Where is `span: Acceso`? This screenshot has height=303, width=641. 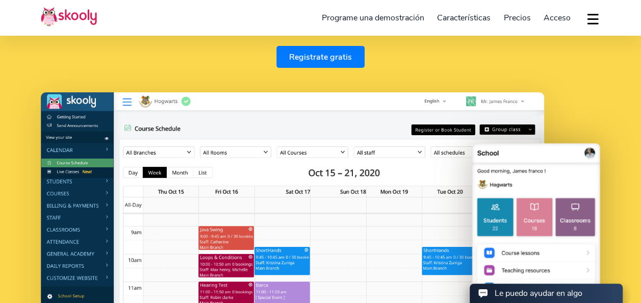
span: Acceso is located at coordinates (557, 18).